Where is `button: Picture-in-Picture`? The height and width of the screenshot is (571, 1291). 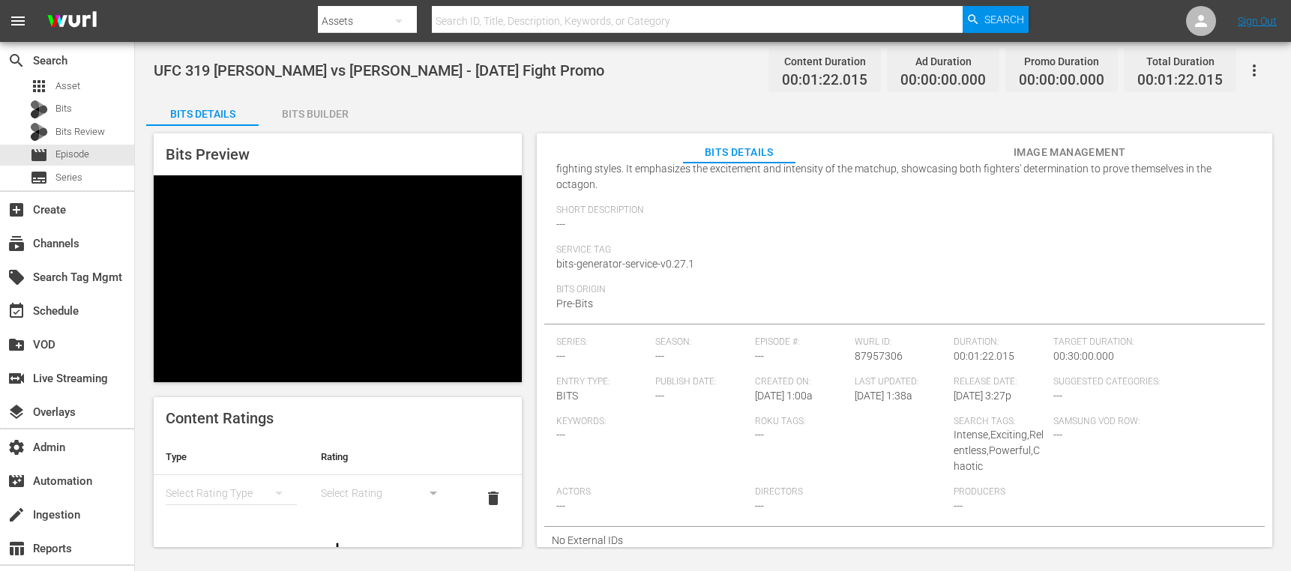
button: Picture-in-Picture is located at coordinates (477, 371).